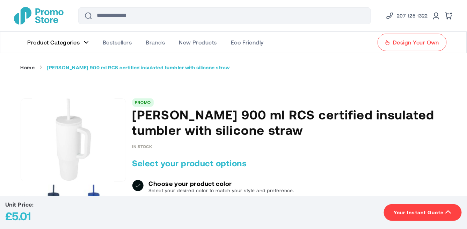  I want to click on img: Promotional Merchandise, so click(39, 16).